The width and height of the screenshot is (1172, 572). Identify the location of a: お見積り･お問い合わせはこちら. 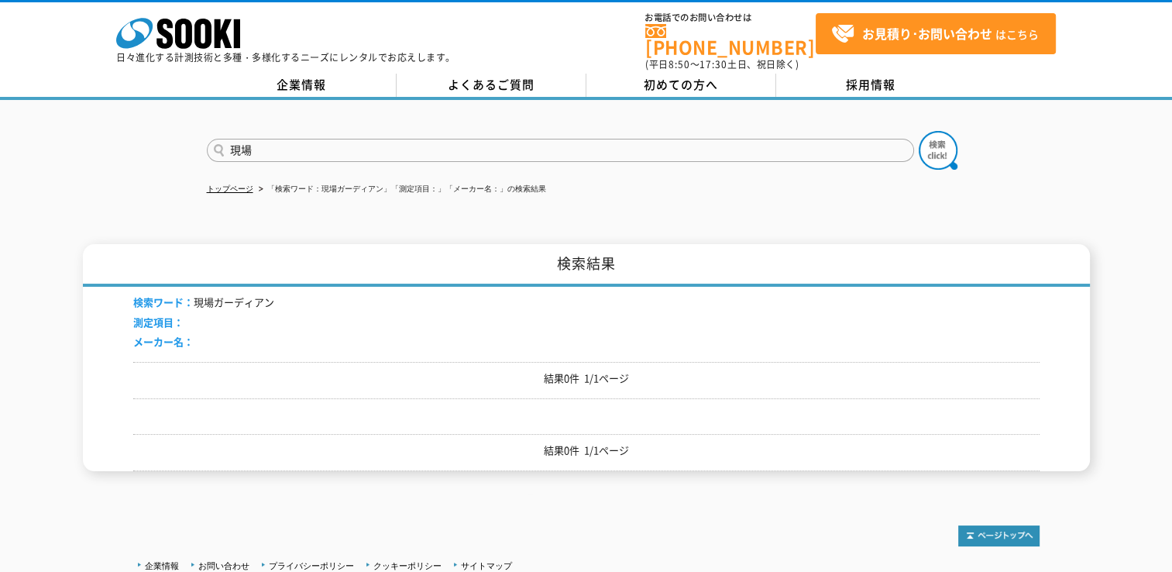
(936, 33).